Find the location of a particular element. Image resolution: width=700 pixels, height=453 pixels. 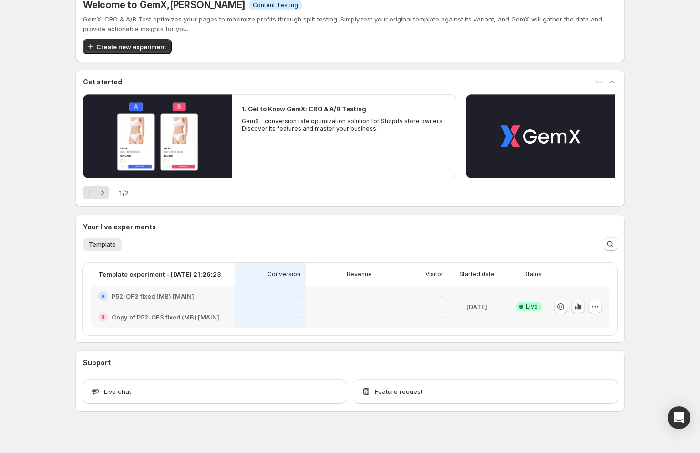

span: Live chat is located at coordinates (117, 392).